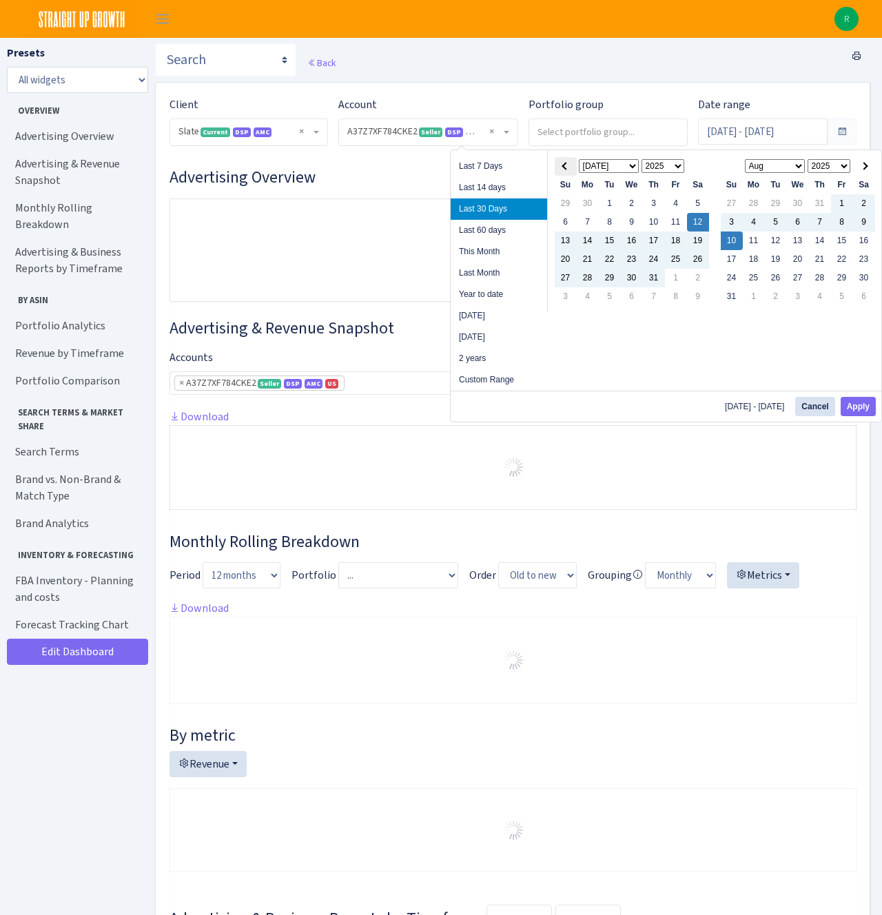 The width and height of the screenshot is (882, 915). I want to click on th: Mo, so click(588, 185).